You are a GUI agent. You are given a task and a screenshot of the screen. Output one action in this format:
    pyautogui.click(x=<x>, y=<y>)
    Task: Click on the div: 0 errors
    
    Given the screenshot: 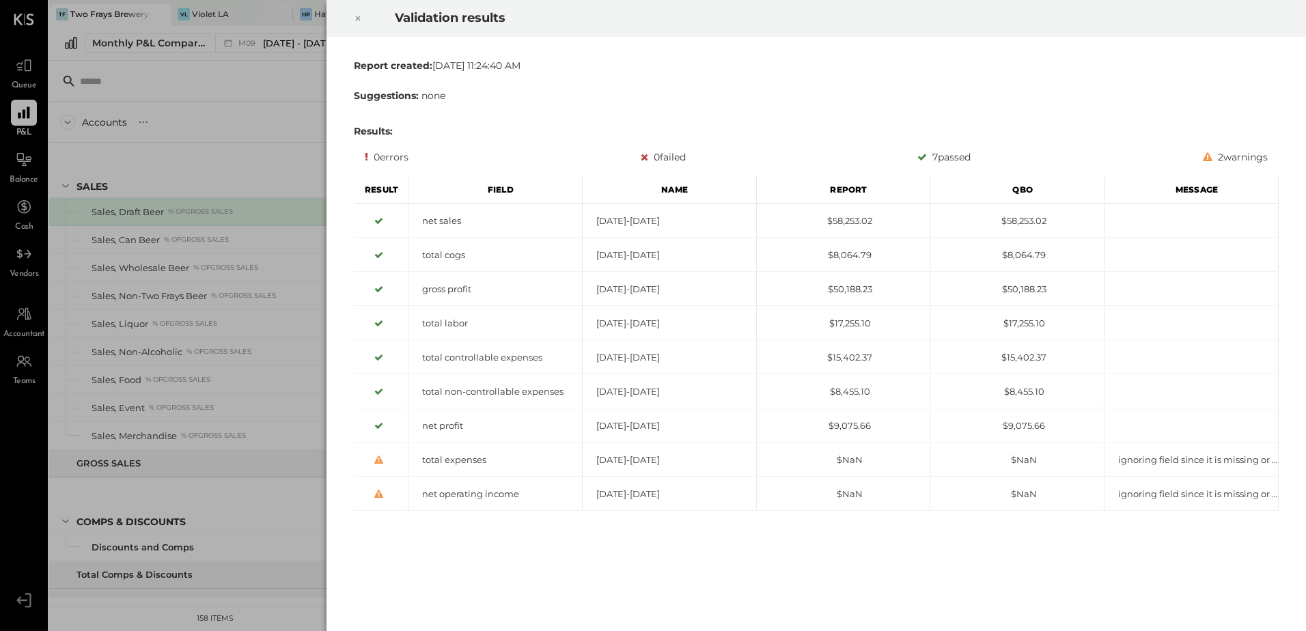 What is the action you would take?
    pyautogui.click(x=387, y=157)
    